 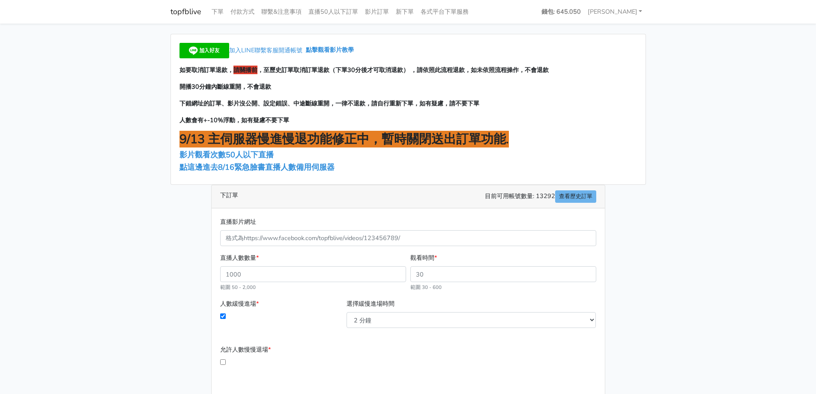 I want to click on span: 點擊觀看影片教學, so click(x=330, y=50).